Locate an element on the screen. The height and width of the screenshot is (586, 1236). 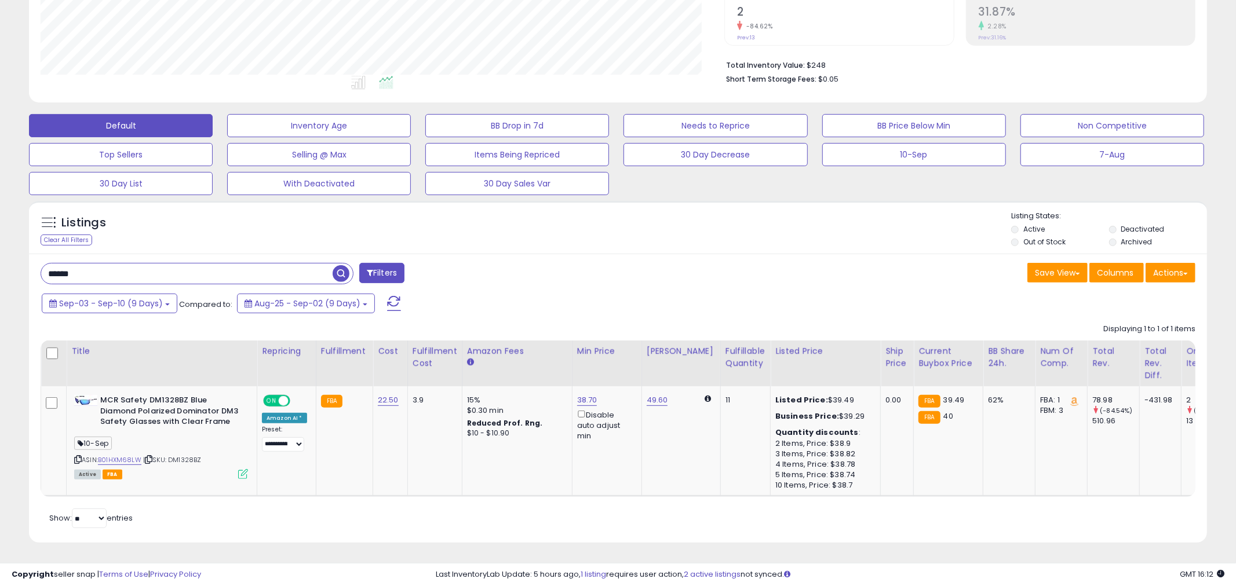
div: 3.9 is located at coordinates (433, 400).